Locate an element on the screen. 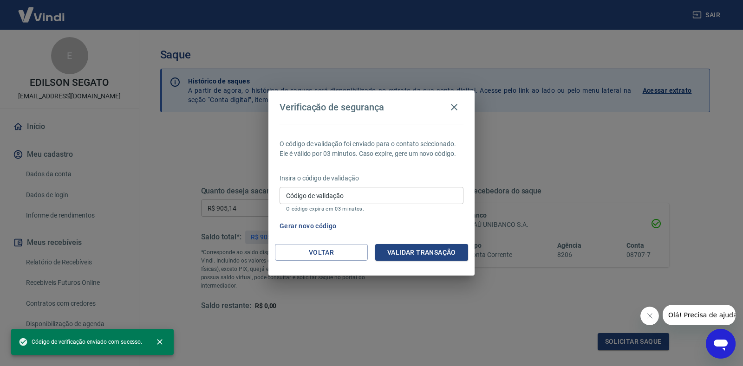  button: close is located at coordinates (160, 342).